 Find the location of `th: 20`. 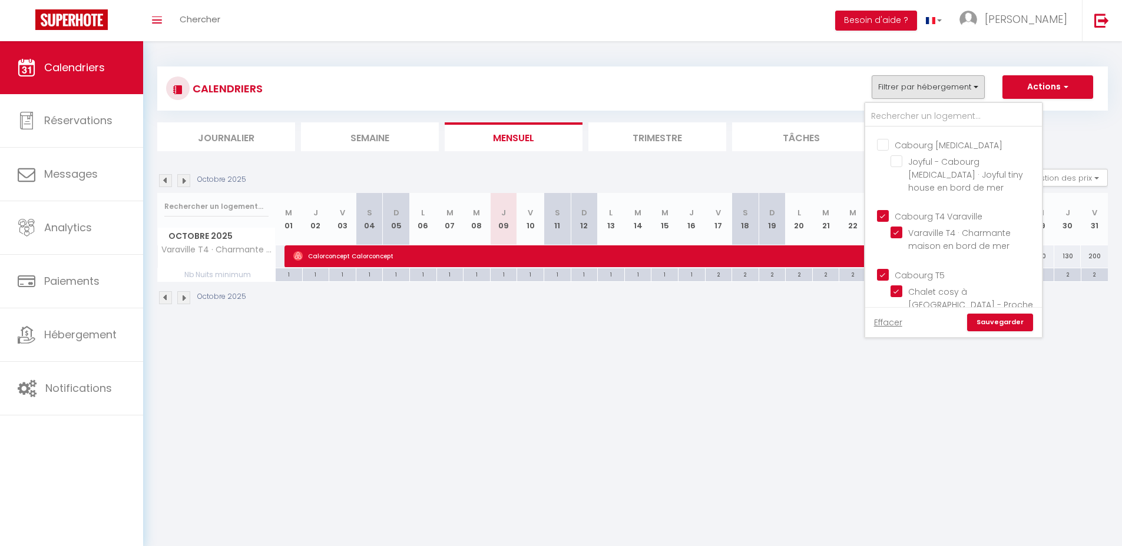

th: 20 is located at coordinates (799, 219).